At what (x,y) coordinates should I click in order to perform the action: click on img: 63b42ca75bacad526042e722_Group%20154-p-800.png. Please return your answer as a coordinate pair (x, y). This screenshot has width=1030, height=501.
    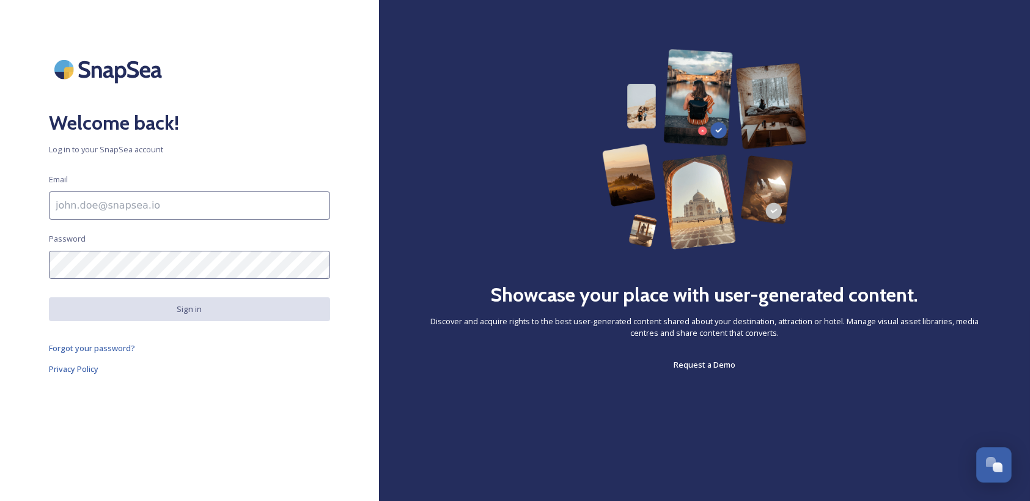
    Looking at the image, I should click on (704, 149).